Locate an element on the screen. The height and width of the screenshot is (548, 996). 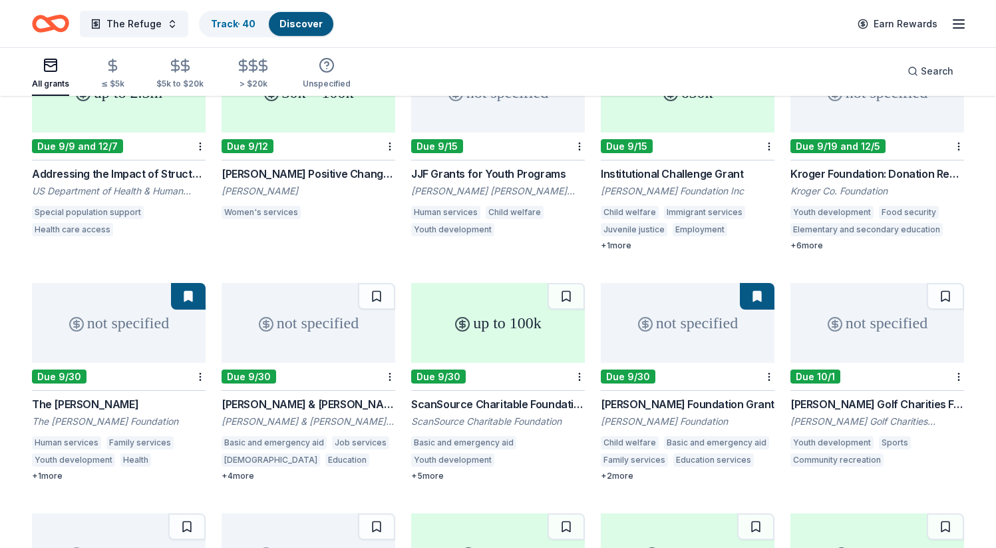
button: $5k to $20k is located at coordinates (180, 74).